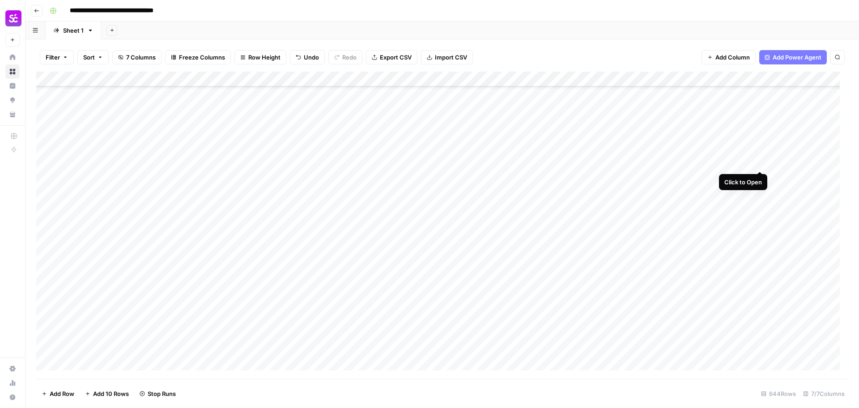 Image resolution: width=859 pixels, height=408 pixels. What do you see at coordinates (824, 394) in the screenshot?
I see `div: 7/7 Columns` at bounding box center [824, 394].